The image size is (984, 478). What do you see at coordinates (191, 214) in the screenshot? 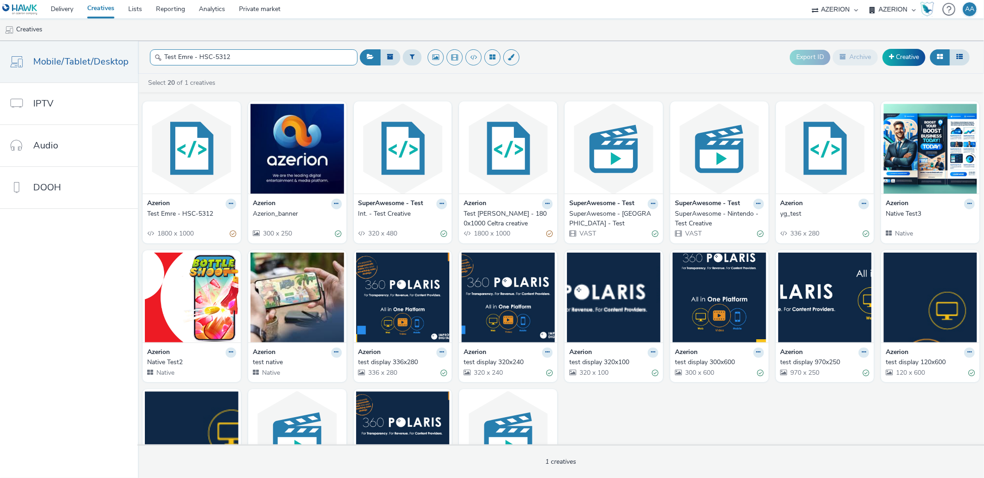
I see `a: Test Emre - HSC-5312` at bounding box center [191, 214].